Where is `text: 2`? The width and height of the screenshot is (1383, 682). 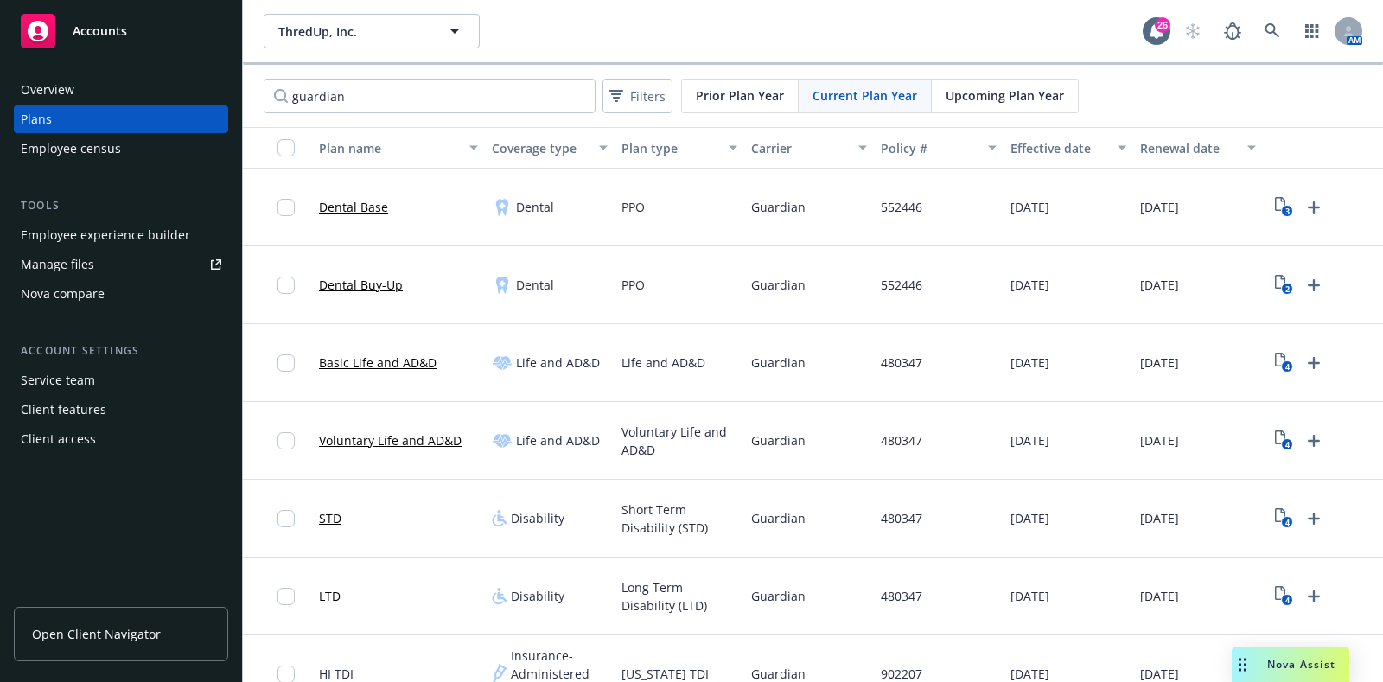
text: 2 is located at coordinates (1286, 289).